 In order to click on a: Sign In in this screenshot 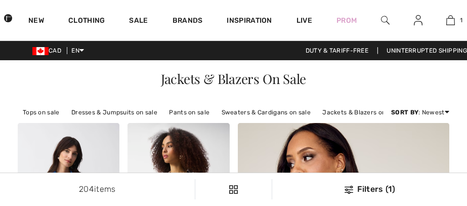, I will do `click(418, 20)`.